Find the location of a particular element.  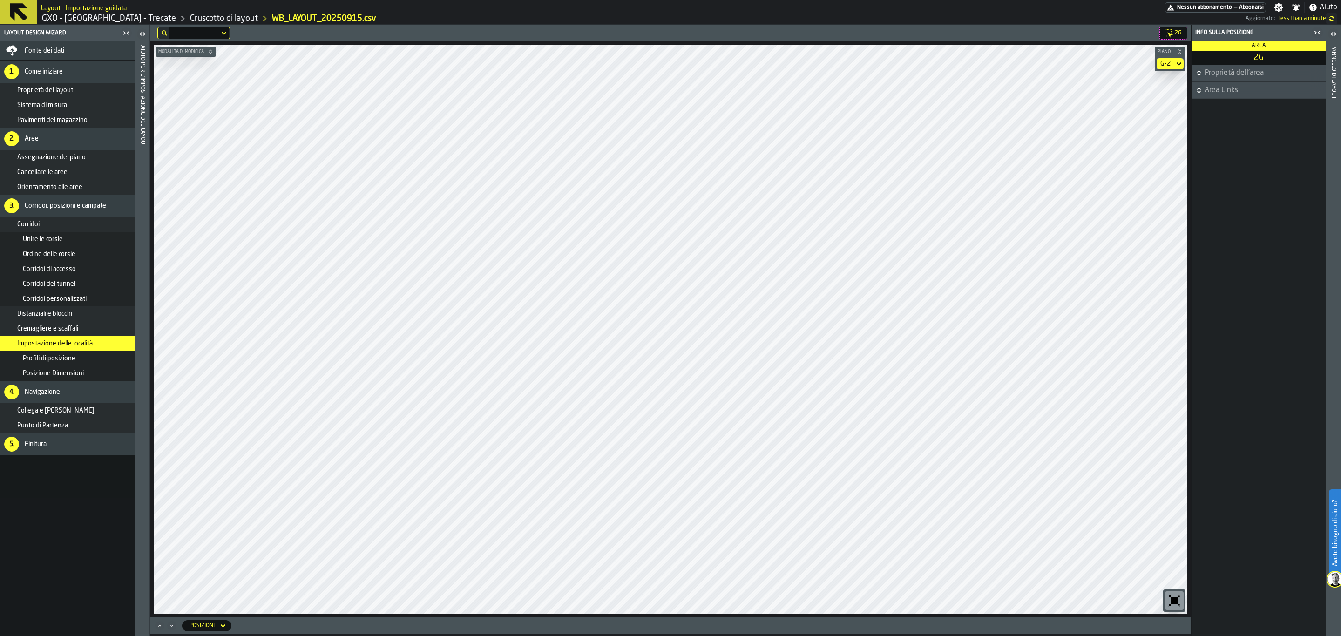

span: Distanziali e blocchi is located at coordinates (45, 314).